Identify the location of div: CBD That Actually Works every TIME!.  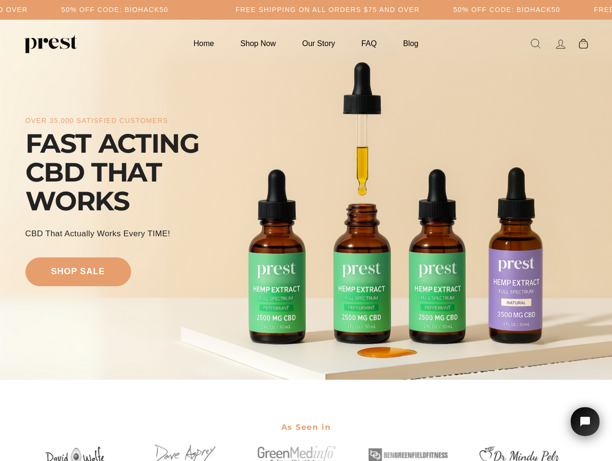
(98, 233).